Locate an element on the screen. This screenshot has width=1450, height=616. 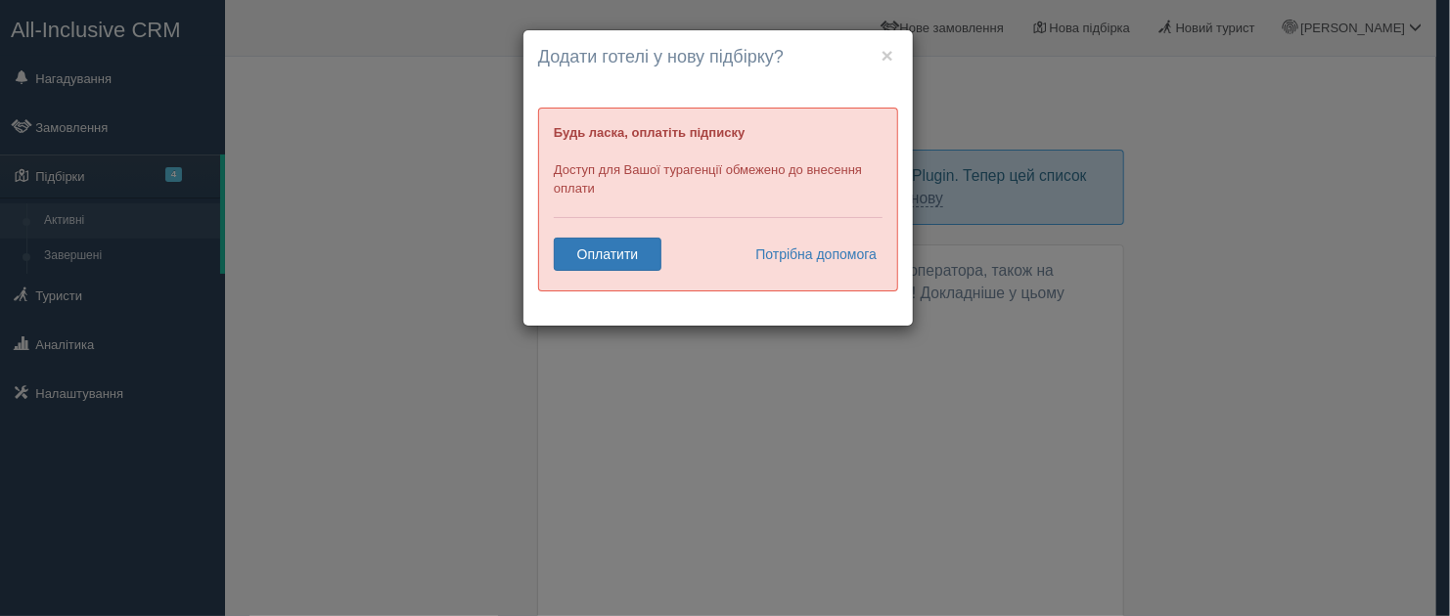
a: Оплатити is located at coordinates (607, 254).